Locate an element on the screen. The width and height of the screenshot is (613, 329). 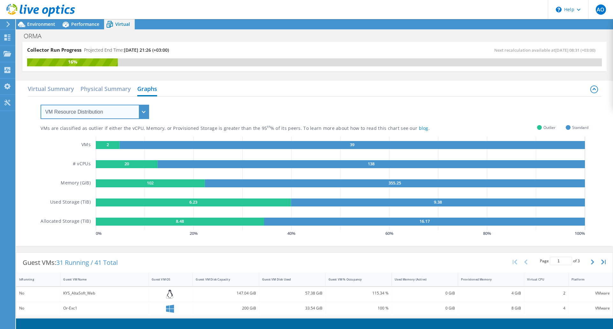
div: Guest VM Disk Used is located at coordinates (289, 280).